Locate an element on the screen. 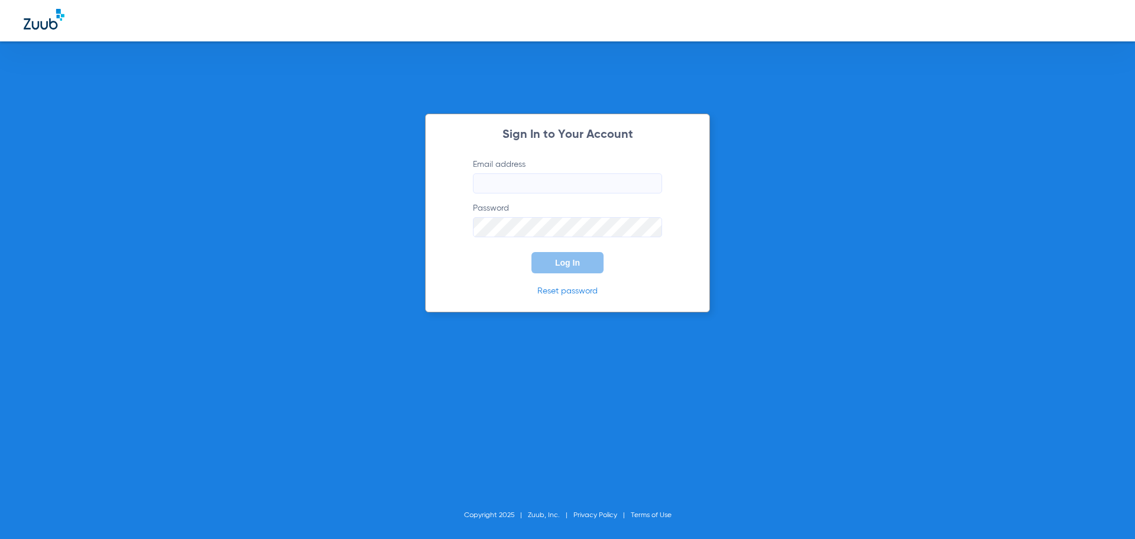 The width and height of the screenshot is (1135, 539). label: Email address is located at coordinates (568, 176).